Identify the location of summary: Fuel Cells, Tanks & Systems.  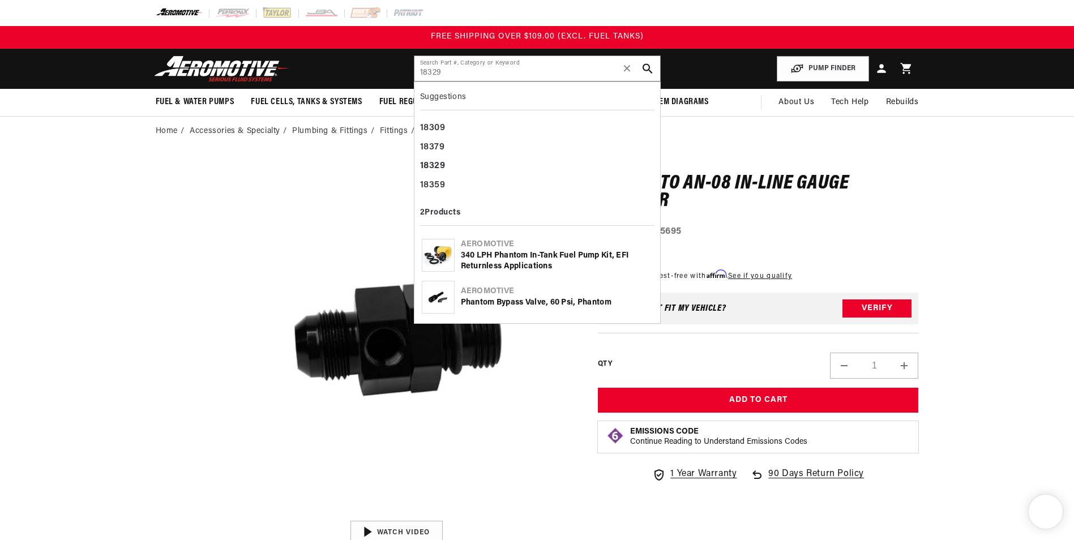
(306, 102).